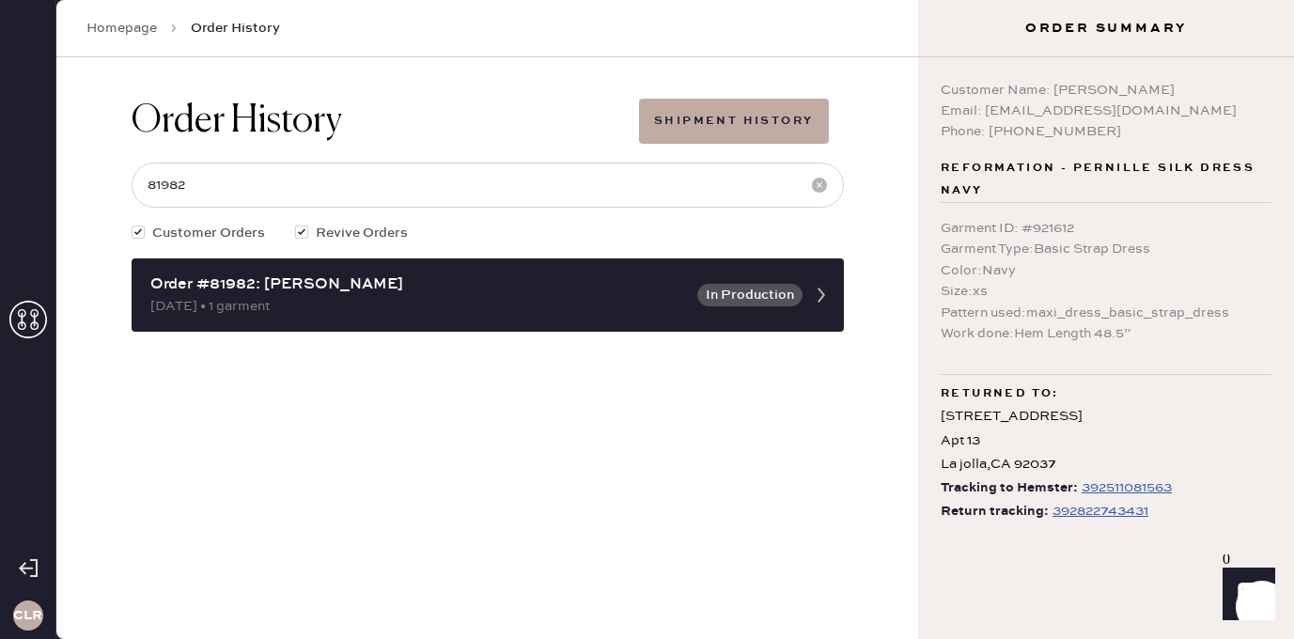 Image resolution: width=1294 pixels, height=639 pixels. I want to click on div: https://www.fedex.com/apps/fedextrack/?tracknumbers=392511081563&cntry_code=US, so click(1127, 488).